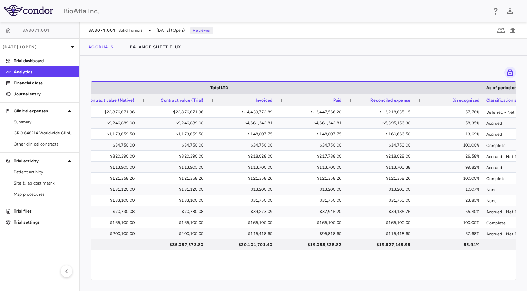  Describe the element at coordinates (44, 83) in the screenshot. I see `p: Financial close` at that location.